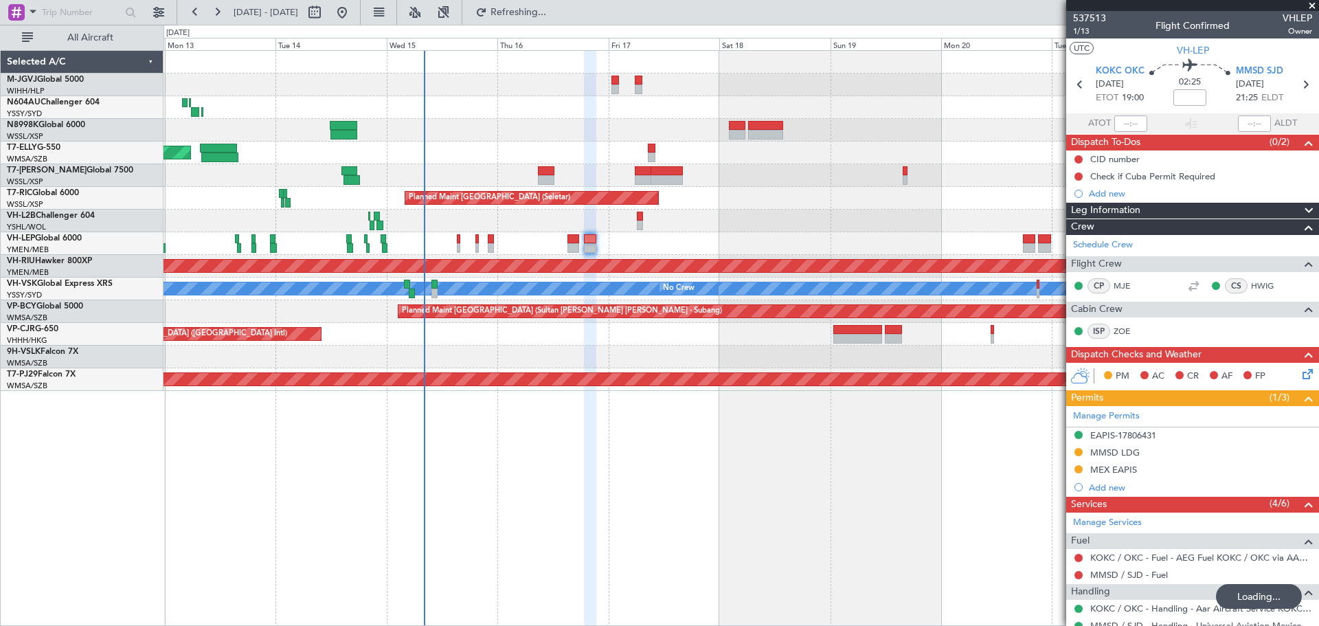  I want to click on div: CS, so click(1236, 286).